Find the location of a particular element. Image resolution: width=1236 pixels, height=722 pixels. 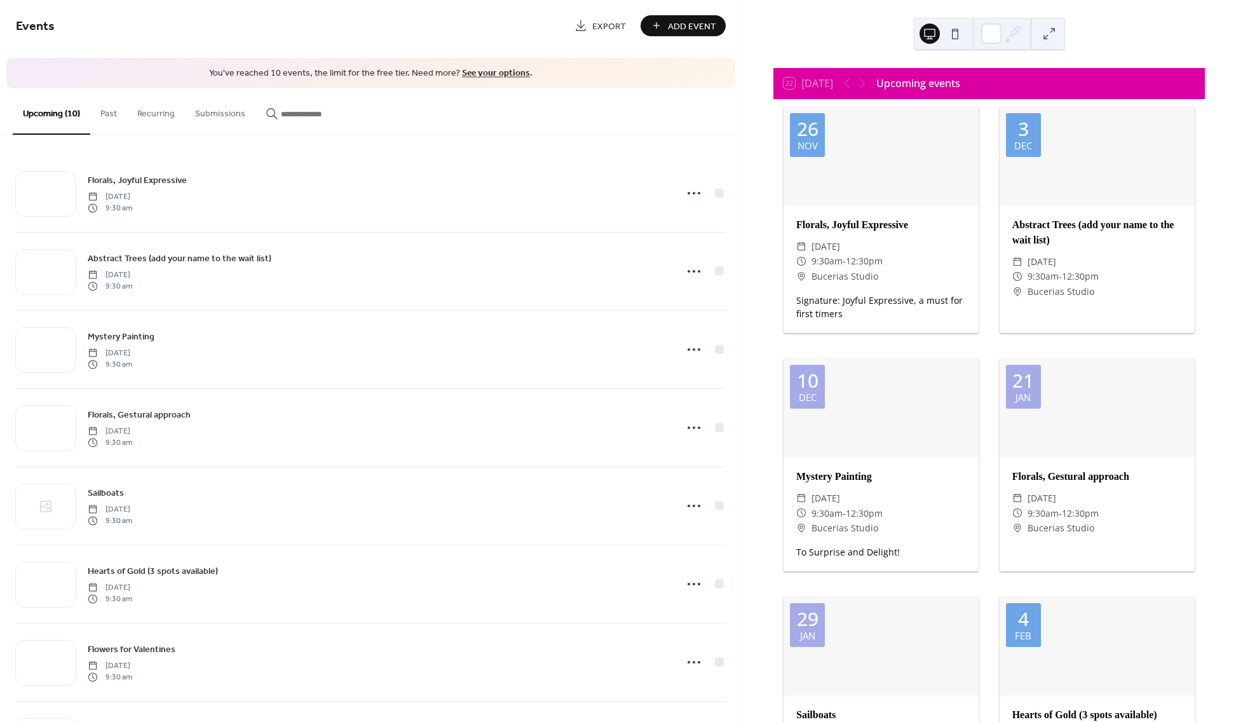

div: 10 is located at coordinates (808, 381).